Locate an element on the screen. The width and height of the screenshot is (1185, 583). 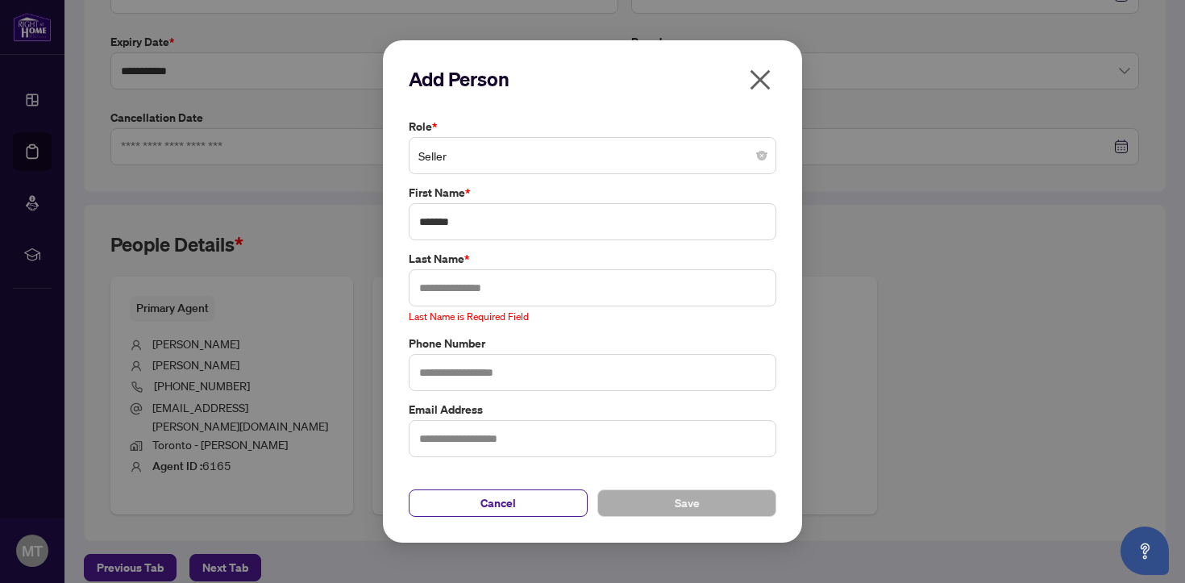
button: Open asap is located at coordinates (1145, 551).